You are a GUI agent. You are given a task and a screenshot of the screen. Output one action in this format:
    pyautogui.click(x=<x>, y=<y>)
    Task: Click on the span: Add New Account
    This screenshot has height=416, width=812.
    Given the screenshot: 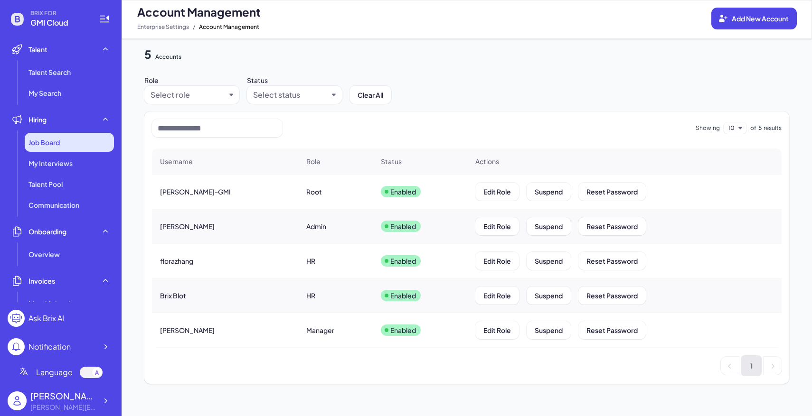 What is the action you would take?
    pyautogui.click(x=760, y=19)
    